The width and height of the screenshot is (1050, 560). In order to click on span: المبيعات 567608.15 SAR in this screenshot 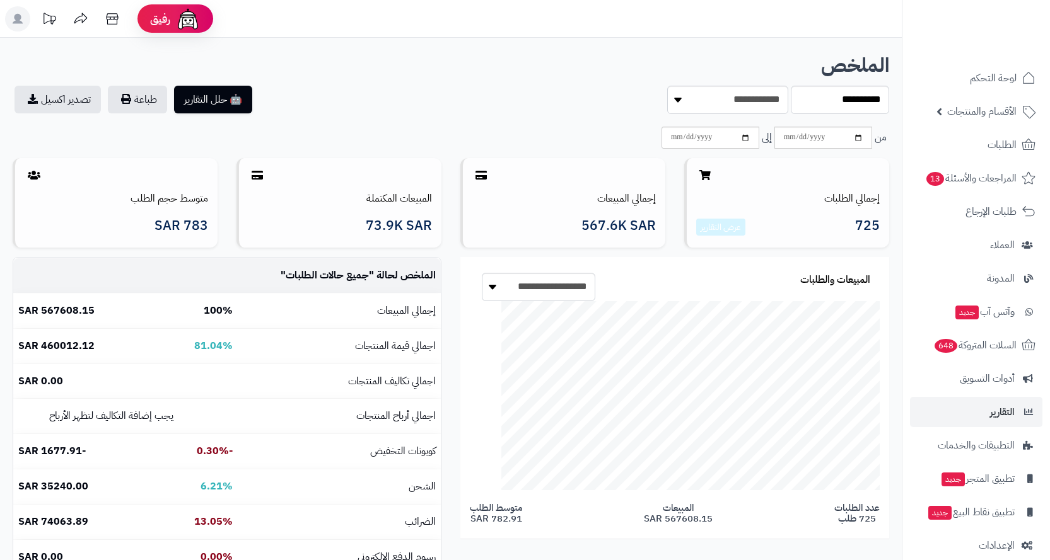, I will do `click(678, 513)`.